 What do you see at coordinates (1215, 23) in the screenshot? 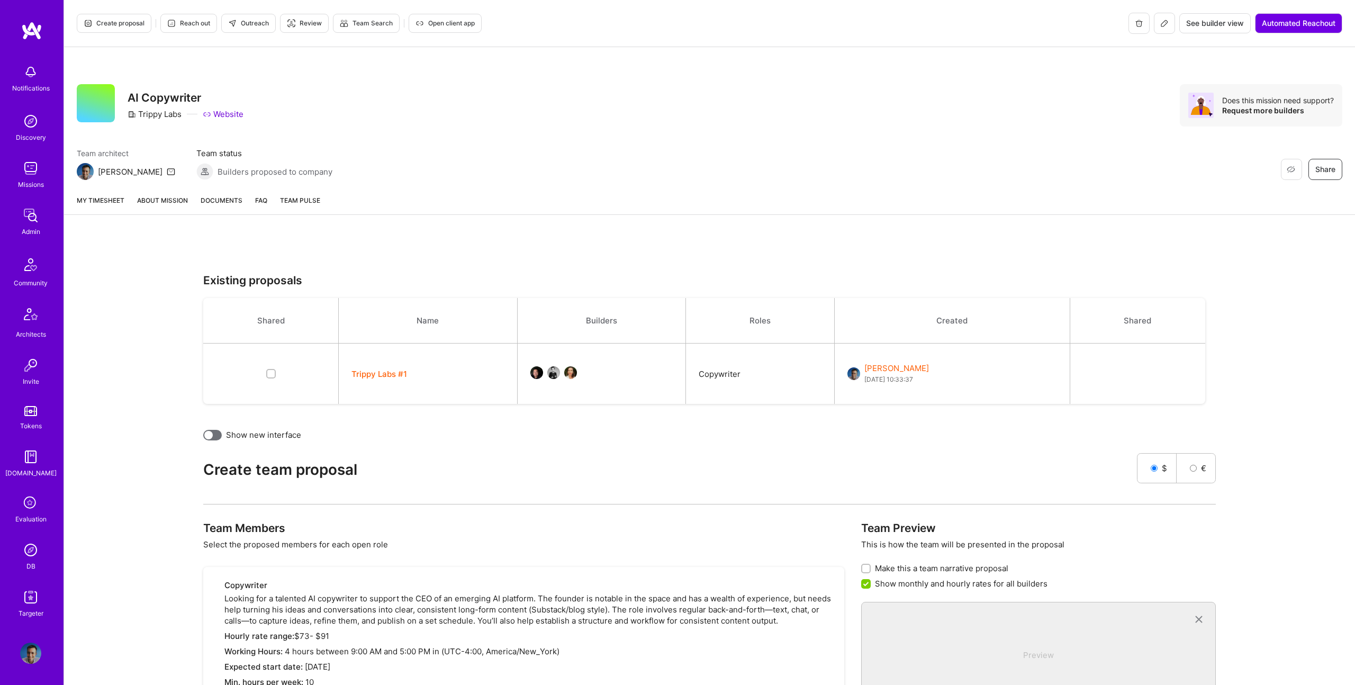
I see `span: See builder view` at bounding box center [1215, 23].